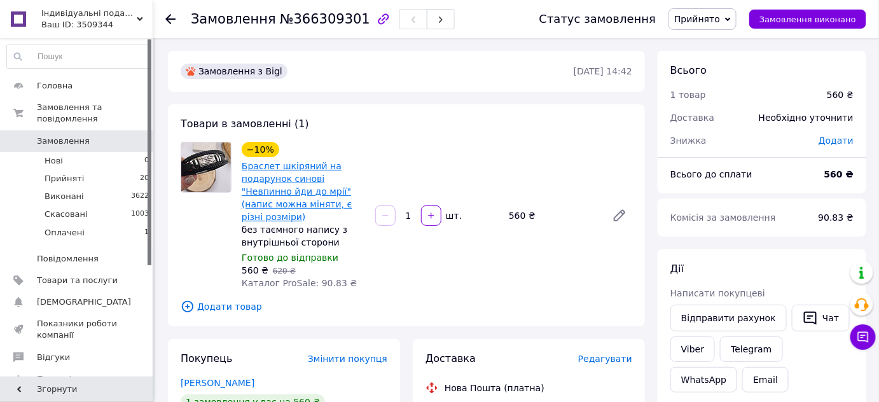 The width and height of the screenshot is (879, 402). Describe the element at coordinates (751, 349) in the screenshot. I see `a: Telegram` at that location.